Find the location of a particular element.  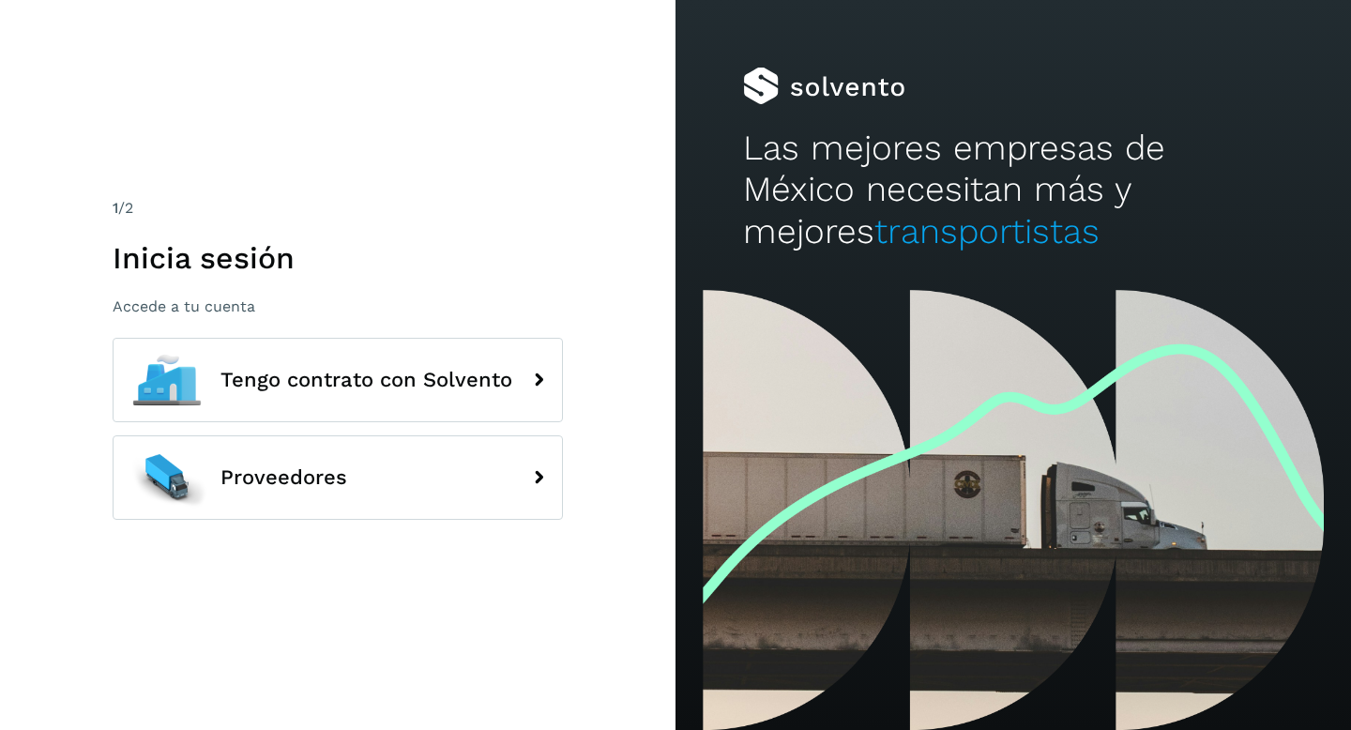

h1: Inicia sesión is located at coordinates (338, 258).